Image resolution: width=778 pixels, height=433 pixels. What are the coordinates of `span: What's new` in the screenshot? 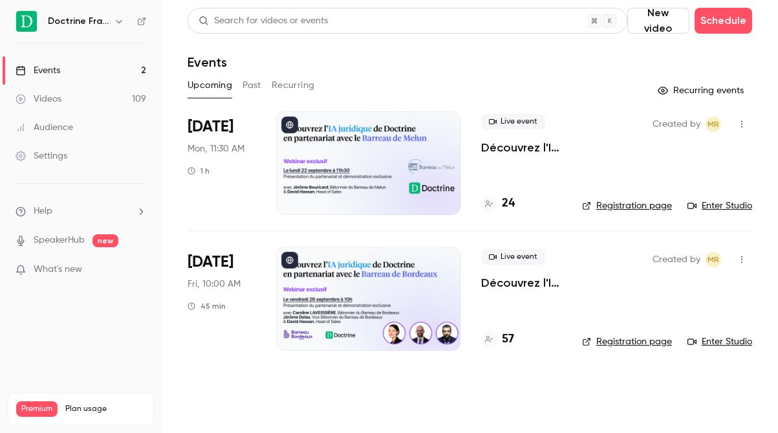 It's located at (58, 269).